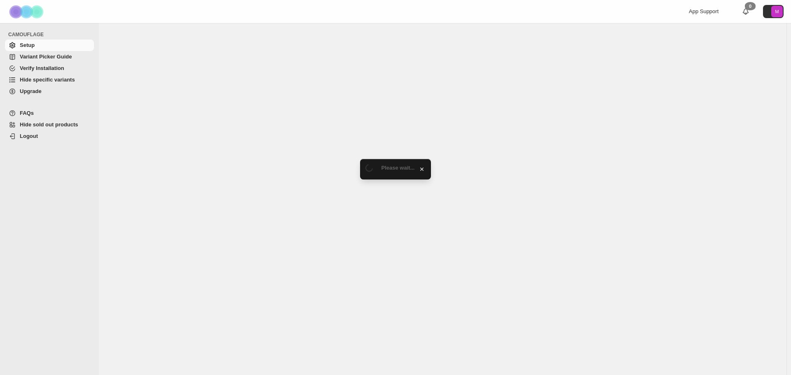 This screenshot has height=375, width=791. What do you see at coordinates (49, 125) in the screenshot?
I see `a: Hide sold out products` at bounding box center [49, 125].